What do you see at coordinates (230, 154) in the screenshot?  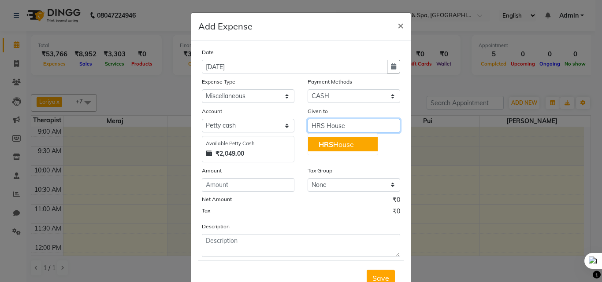 I see `strong: ₹2,049.00` at bounding box center [230, 154].